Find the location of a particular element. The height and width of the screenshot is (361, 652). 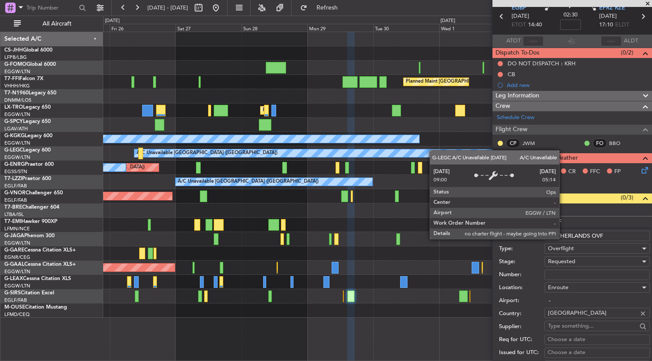

a: T7-EMIHawker 900XP is located at coordinates (31, 222).